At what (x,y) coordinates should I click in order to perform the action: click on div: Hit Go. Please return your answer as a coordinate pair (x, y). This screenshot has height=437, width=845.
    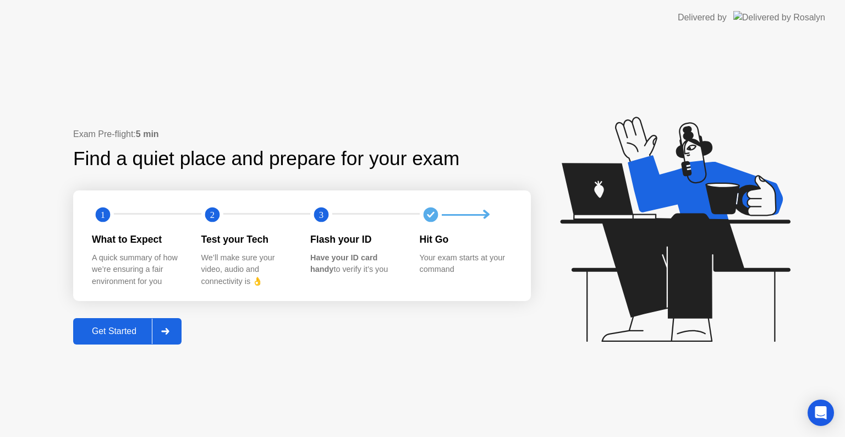
    Looking at the image, I should click on (465, 239).